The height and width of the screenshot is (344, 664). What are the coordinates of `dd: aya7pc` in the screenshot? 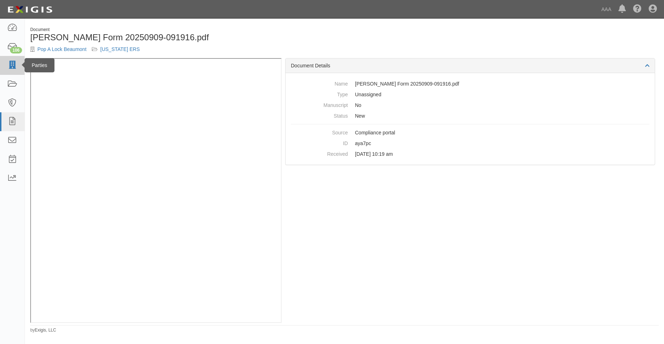 It's located at (470, 143).